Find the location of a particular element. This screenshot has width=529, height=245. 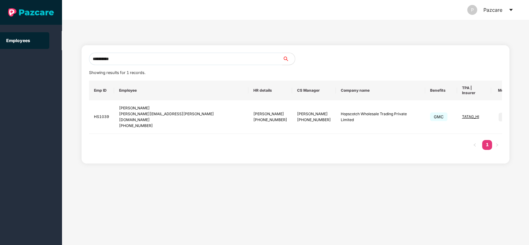

a: Employees is located at coordinates (18, 40).